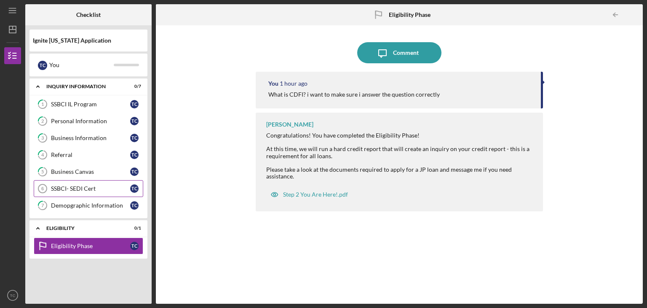  Describe the element at coordinates (91, 188) in the screenshot. I see `div: SSBCI- SEDI Cert` at that location.